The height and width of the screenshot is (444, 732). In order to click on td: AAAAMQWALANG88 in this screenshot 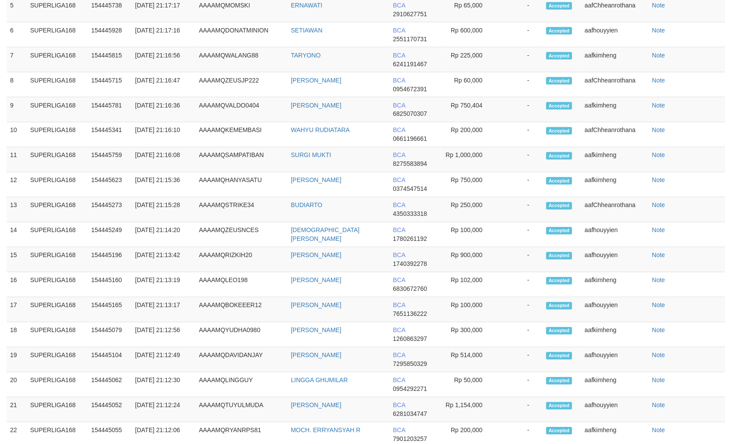, I will do `click(241, 60)`.